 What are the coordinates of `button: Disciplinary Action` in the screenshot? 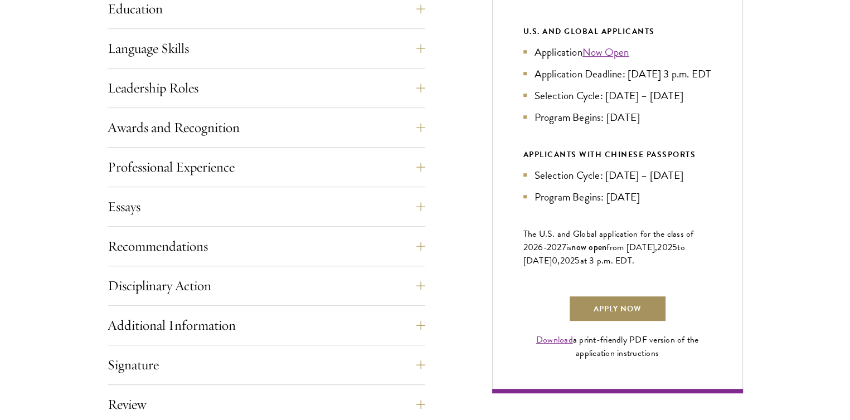 It's located at (266, 286).